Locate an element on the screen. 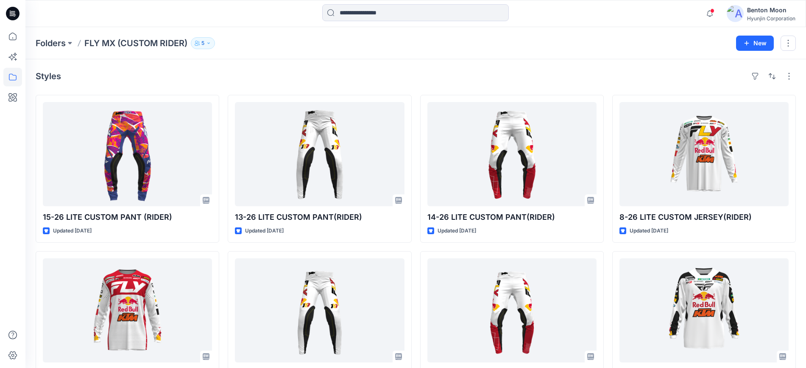 Image resolution: width=806 pixels, height=368 pixels. a: 13-26 LITE CUSTOM PANT(RIDER) is located at coordinates (319, 154).